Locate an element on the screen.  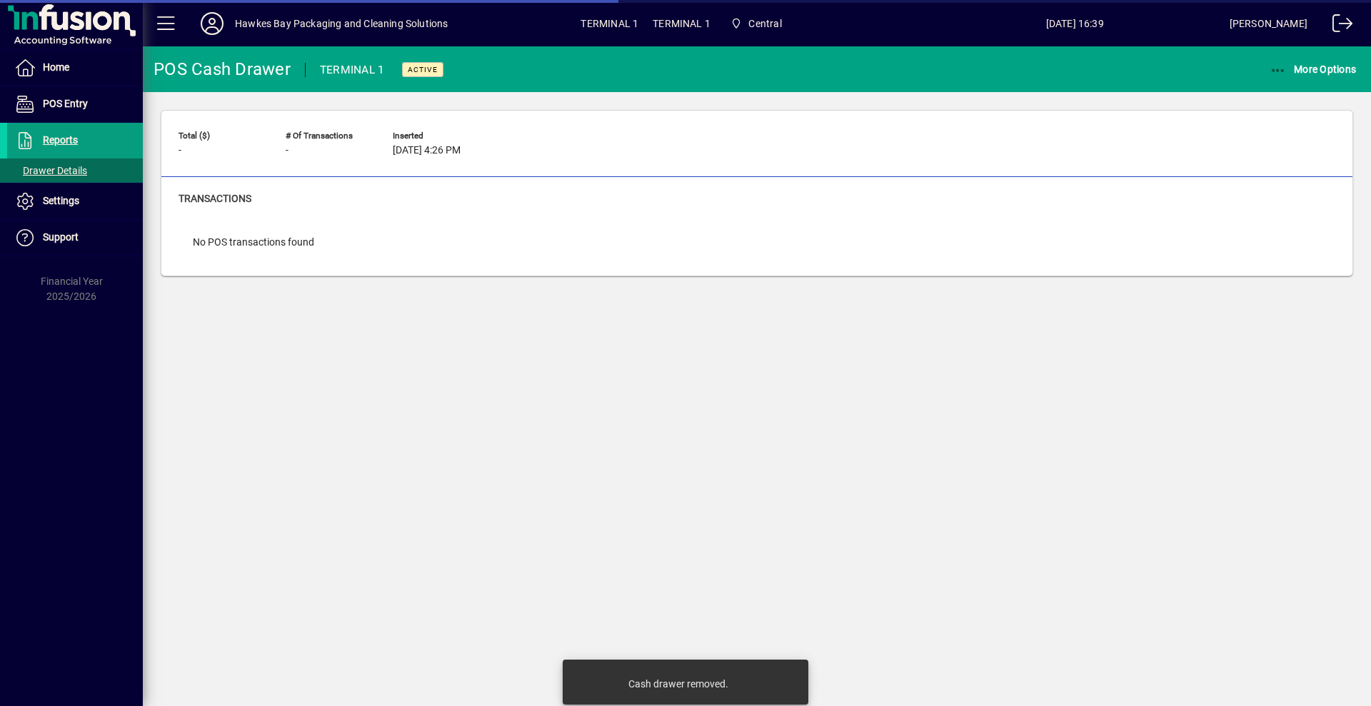
span: Settings is located at coordinates (61, 201).